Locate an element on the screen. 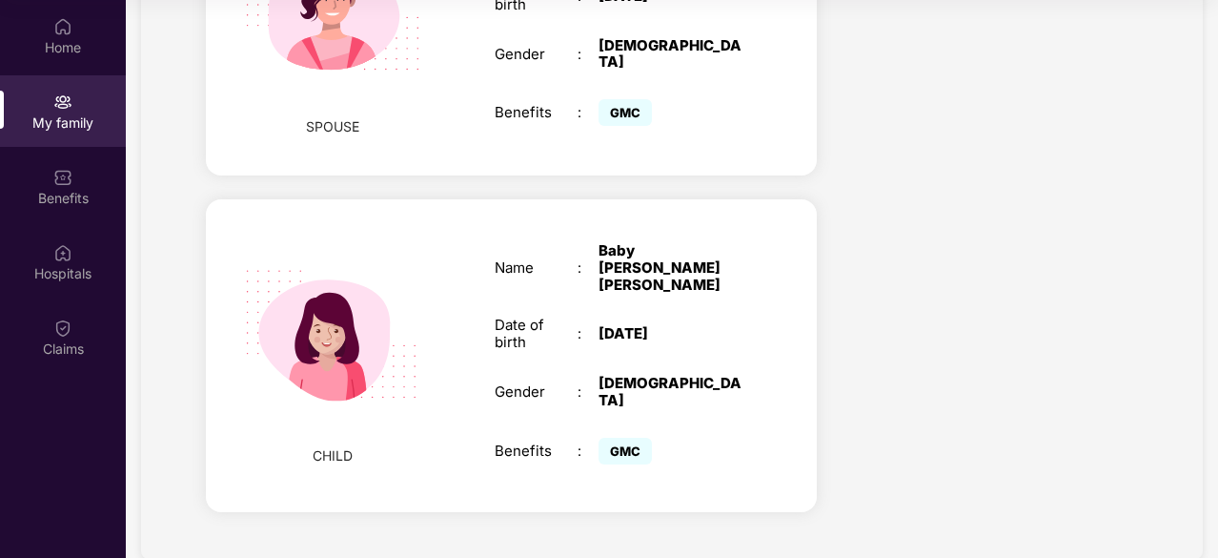 Image resolution: width=1218 pixels, height=558 pixels. div: Date of birth is located at coordinates (536, 334).